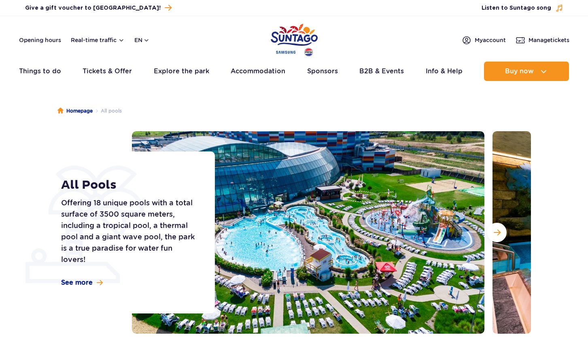 The width and height of the screenshot is (588, 358). Describe the element at coordinates (542, 40) in the screenshot. I see `a: Managetickets` at that location.